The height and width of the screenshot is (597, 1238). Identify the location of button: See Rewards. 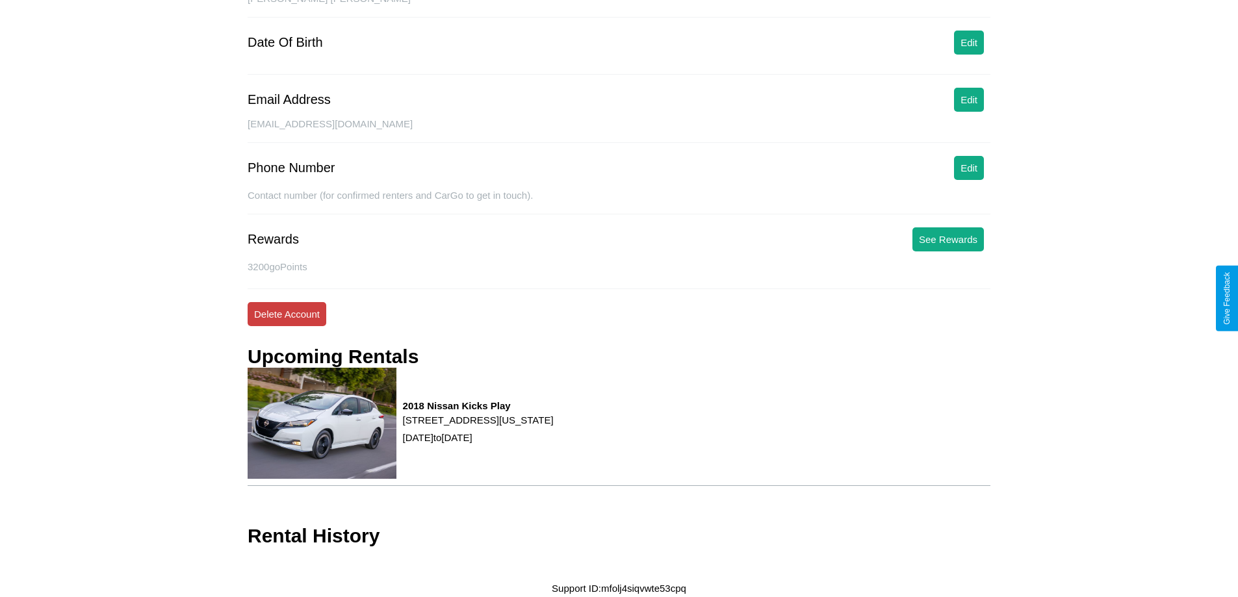
(948, 239).